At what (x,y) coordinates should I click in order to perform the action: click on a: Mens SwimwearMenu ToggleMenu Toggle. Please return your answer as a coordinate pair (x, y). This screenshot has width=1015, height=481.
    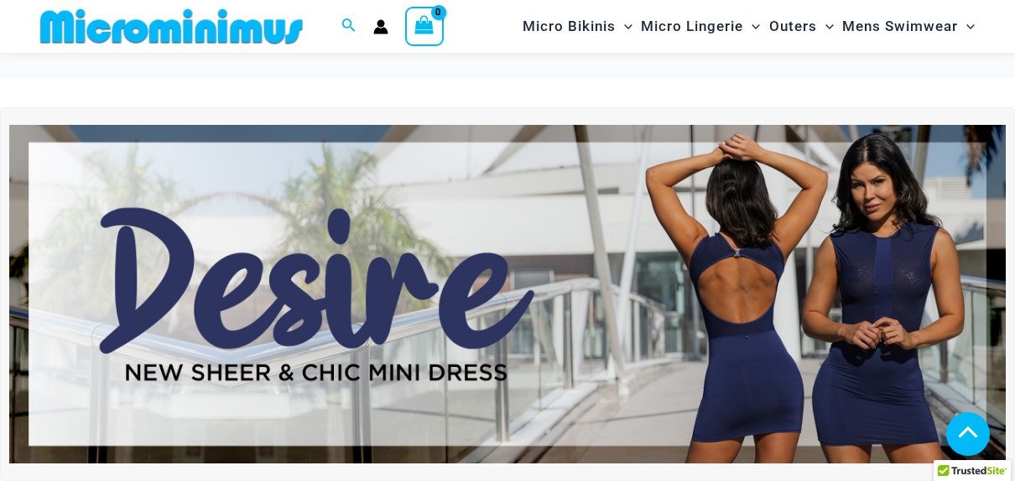
    Looking at the image, I should click on (908, 26).